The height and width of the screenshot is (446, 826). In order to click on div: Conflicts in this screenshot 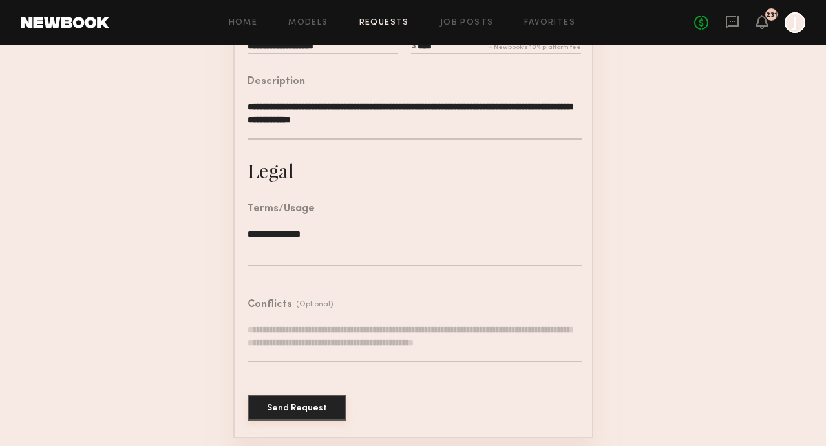, I will do `click(269, 305)`.